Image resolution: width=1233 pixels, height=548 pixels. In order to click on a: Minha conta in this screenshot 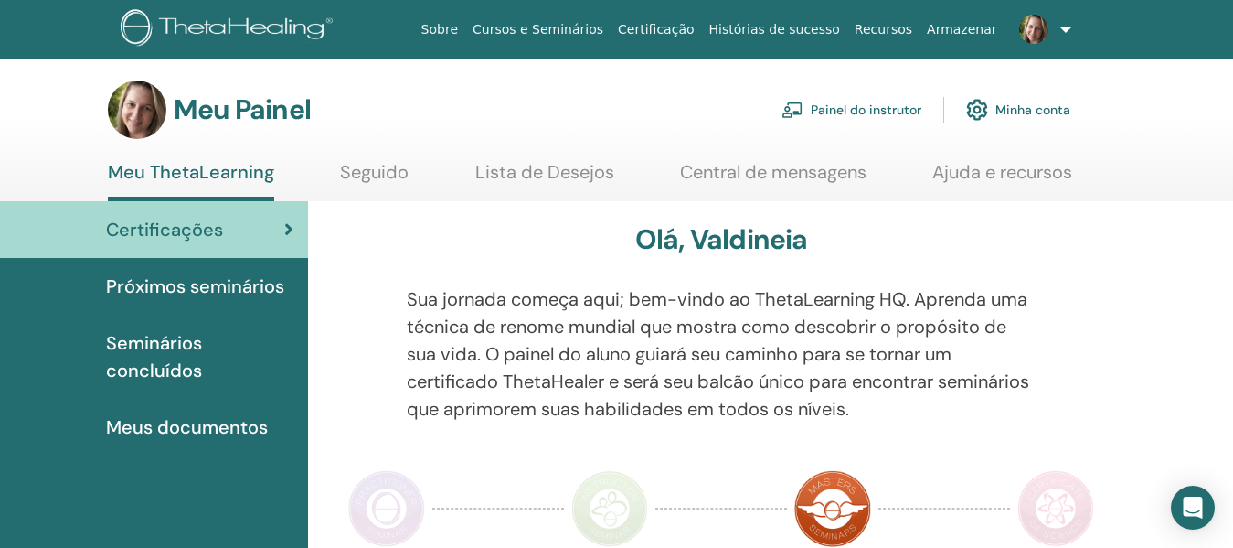, I will do `click(1018, 110)`.